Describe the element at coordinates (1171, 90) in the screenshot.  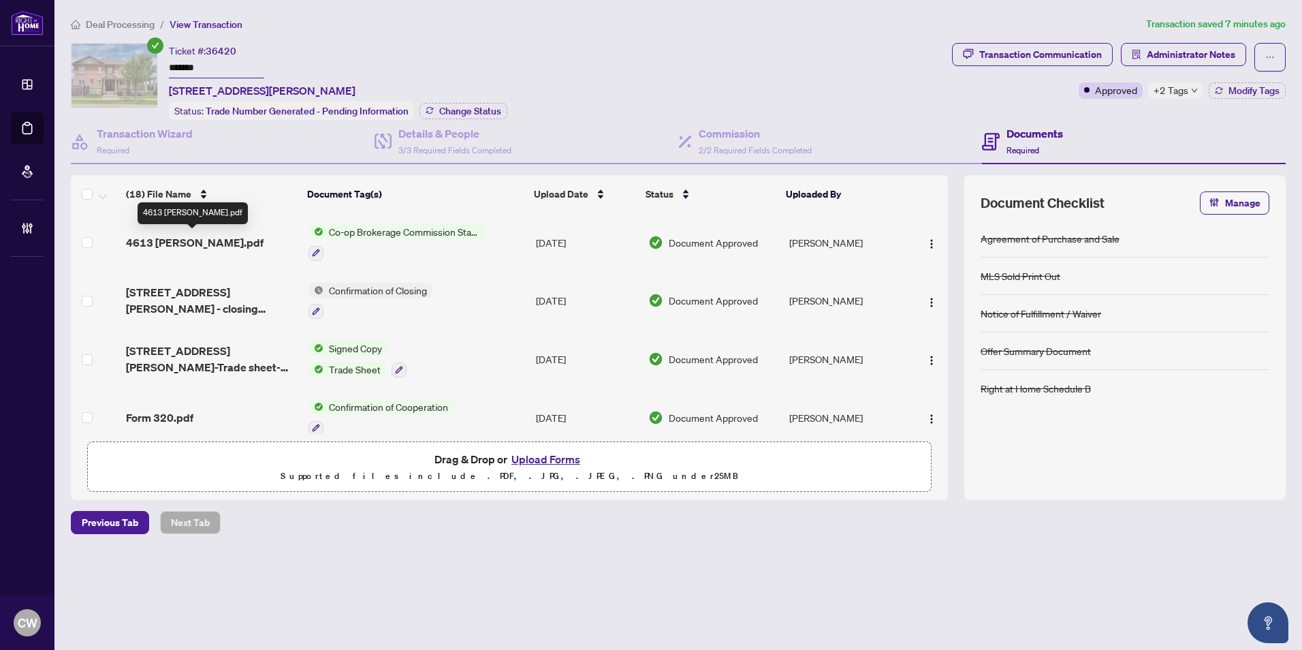
I see `span: +2 Tags` at that location.